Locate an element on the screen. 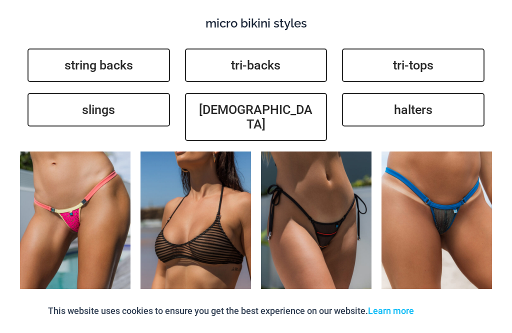  a: Learn more is located at coordinates (391, 311).